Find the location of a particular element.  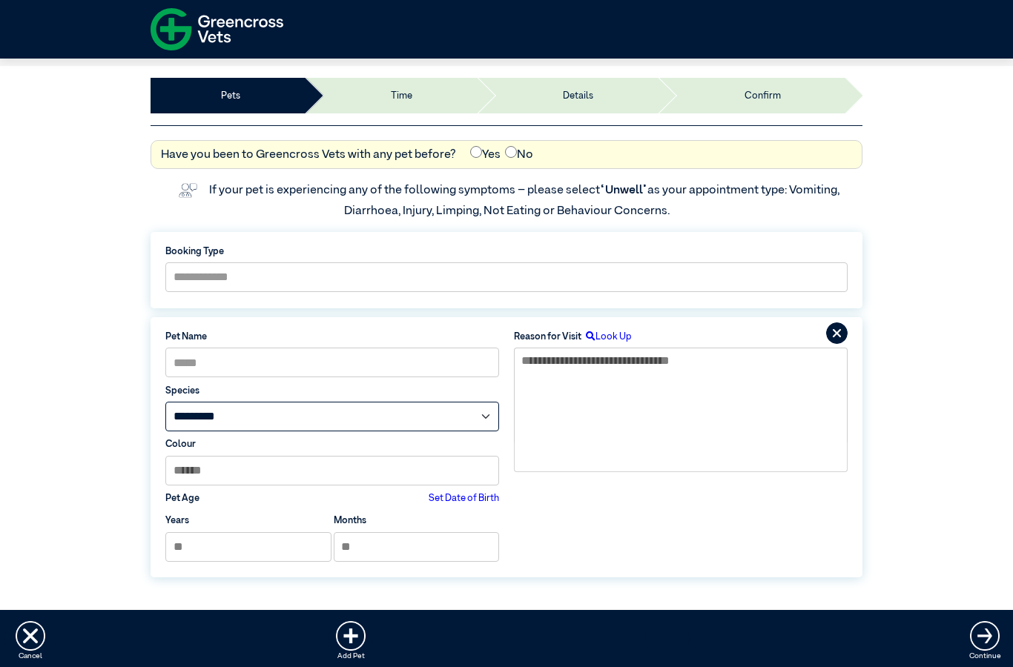

label: Booking Type is located at coordinates (506, 251).